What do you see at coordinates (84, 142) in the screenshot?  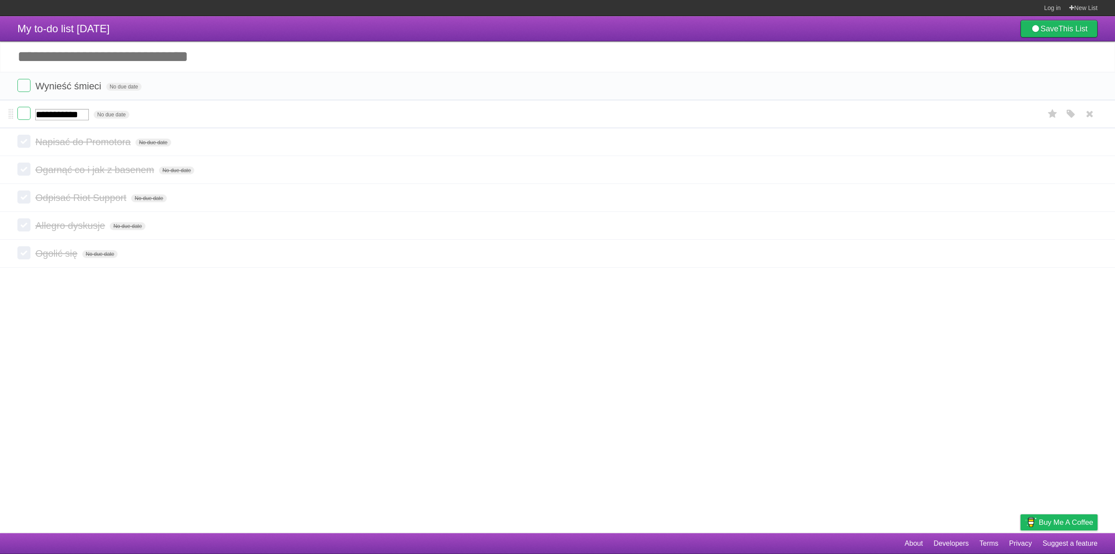 I see `span: Napisać do Promotora` at bounding box center [84, 142].